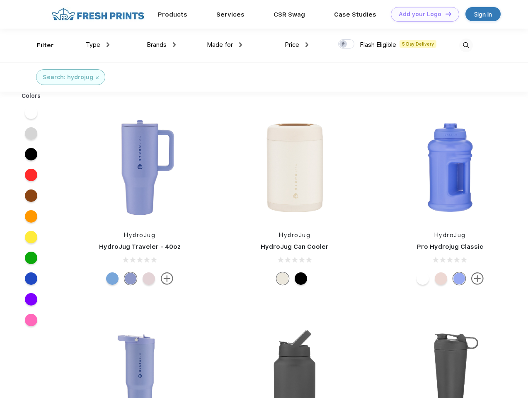  I want to click on div: Filter, so click(45, 45).